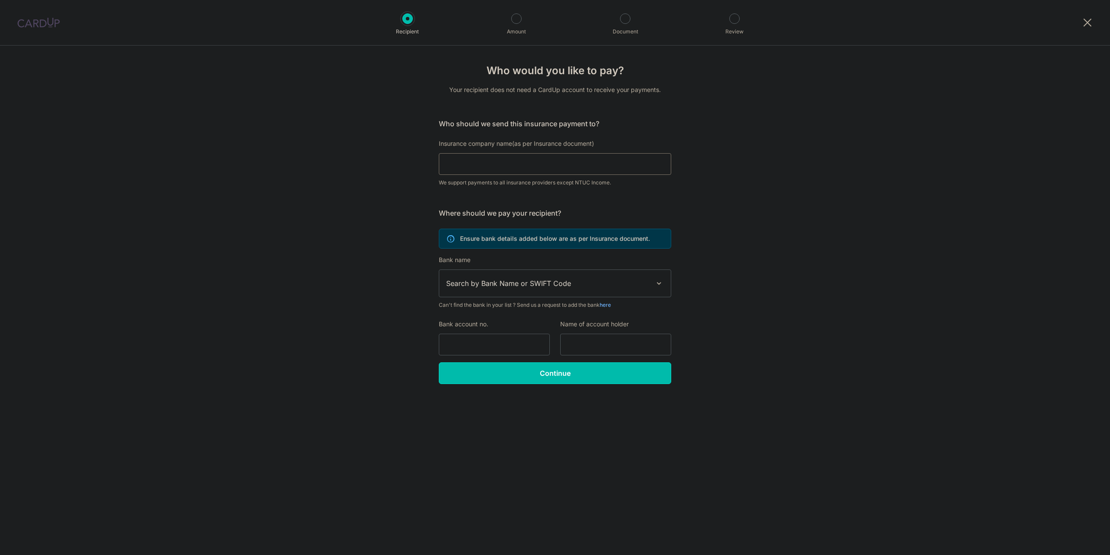  I want to click on h5: Who should we send this insurance payment to?, so click(555, 124).